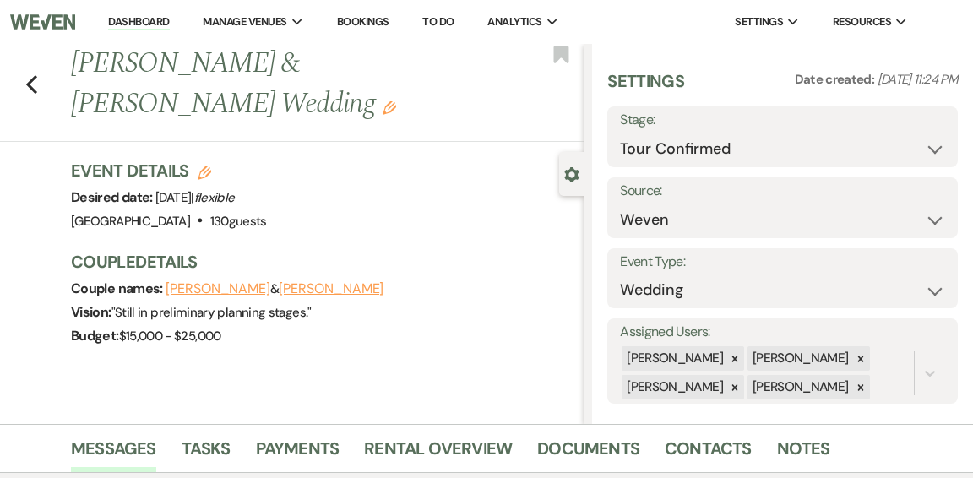  Describe the element at coordinates (318, 262) in the screenshot. I see `h3: Couple Details` at that location.